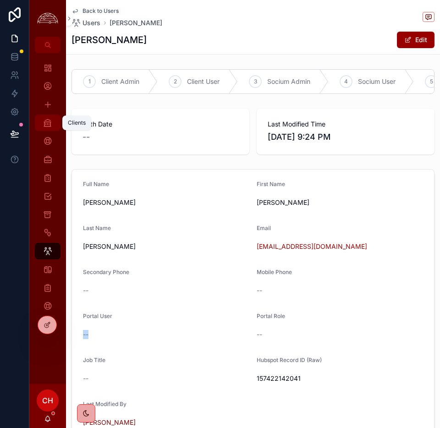  What do you see at coordinates (346, 82) in the screenshot?
I see `span: 4` at bounding box center [346, 82].